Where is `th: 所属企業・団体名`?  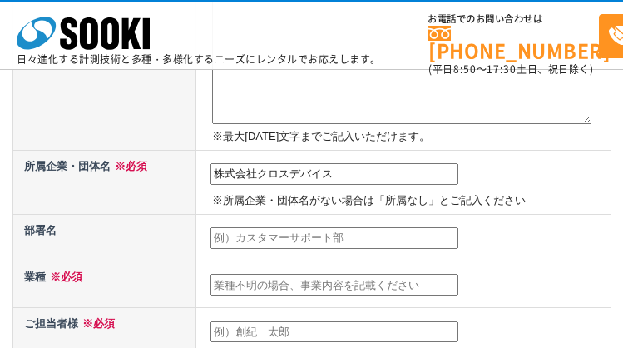
th: 所属企業・団体名 is located at coordinates (104, 181).